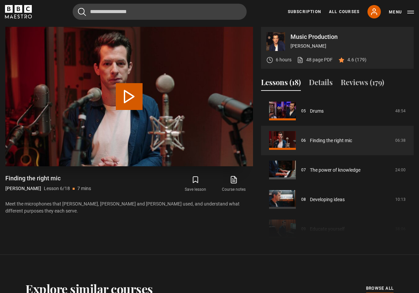 This screenshot has height=293, width=419. I want to click on a: The power of knowledge, so click(335, 170).